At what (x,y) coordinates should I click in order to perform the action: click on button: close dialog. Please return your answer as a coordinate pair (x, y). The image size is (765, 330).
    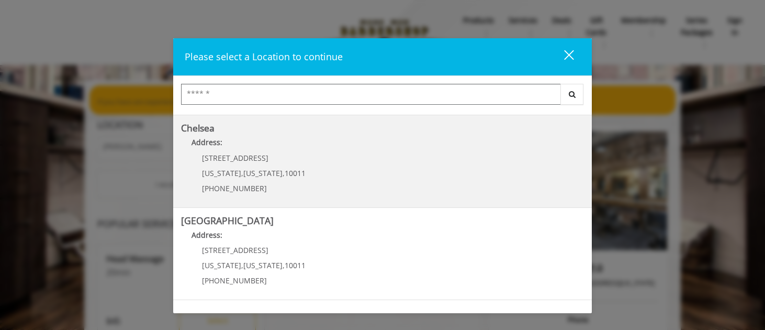
    Looking at the image, I should click on (563, 57).